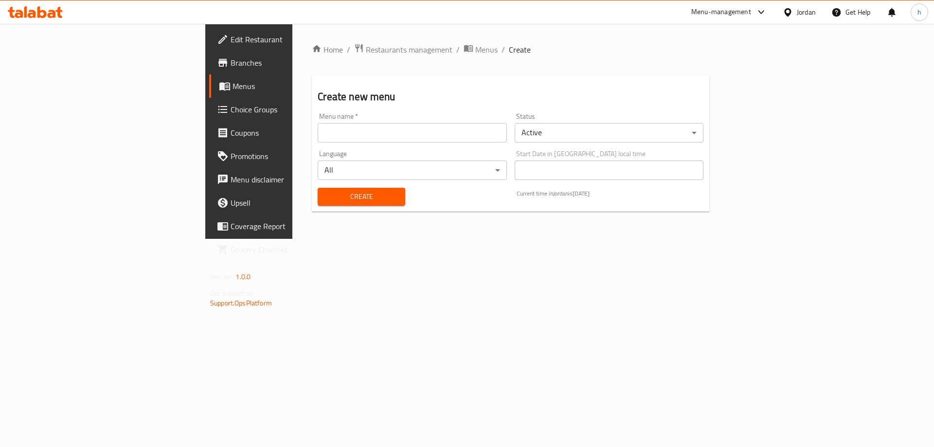  What do you see at coordinates (412, 170) in the screenshot?
I see `div: All` at bounding box center [412, 170].